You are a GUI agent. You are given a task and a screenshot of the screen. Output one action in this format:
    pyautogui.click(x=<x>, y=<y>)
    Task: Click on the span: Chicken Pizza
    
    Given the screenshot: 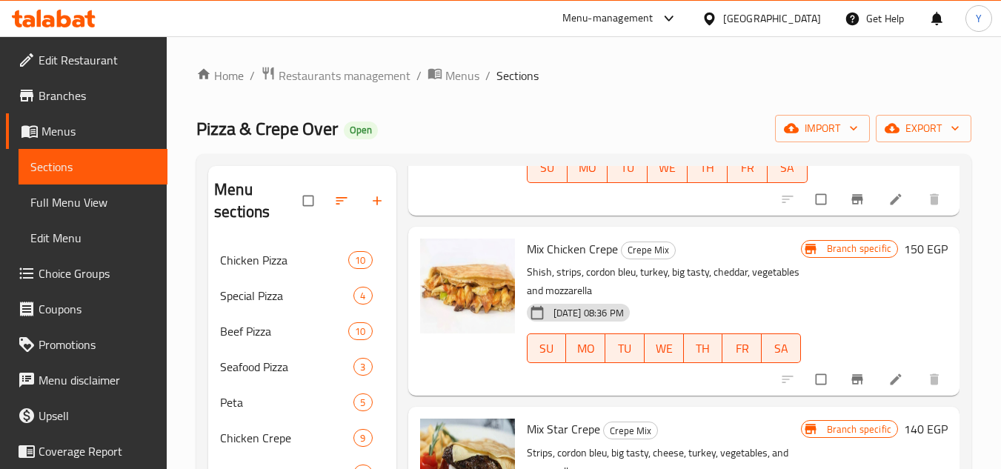 What is the action you would take?
    pyautogui.click(x=284, y=260)
    